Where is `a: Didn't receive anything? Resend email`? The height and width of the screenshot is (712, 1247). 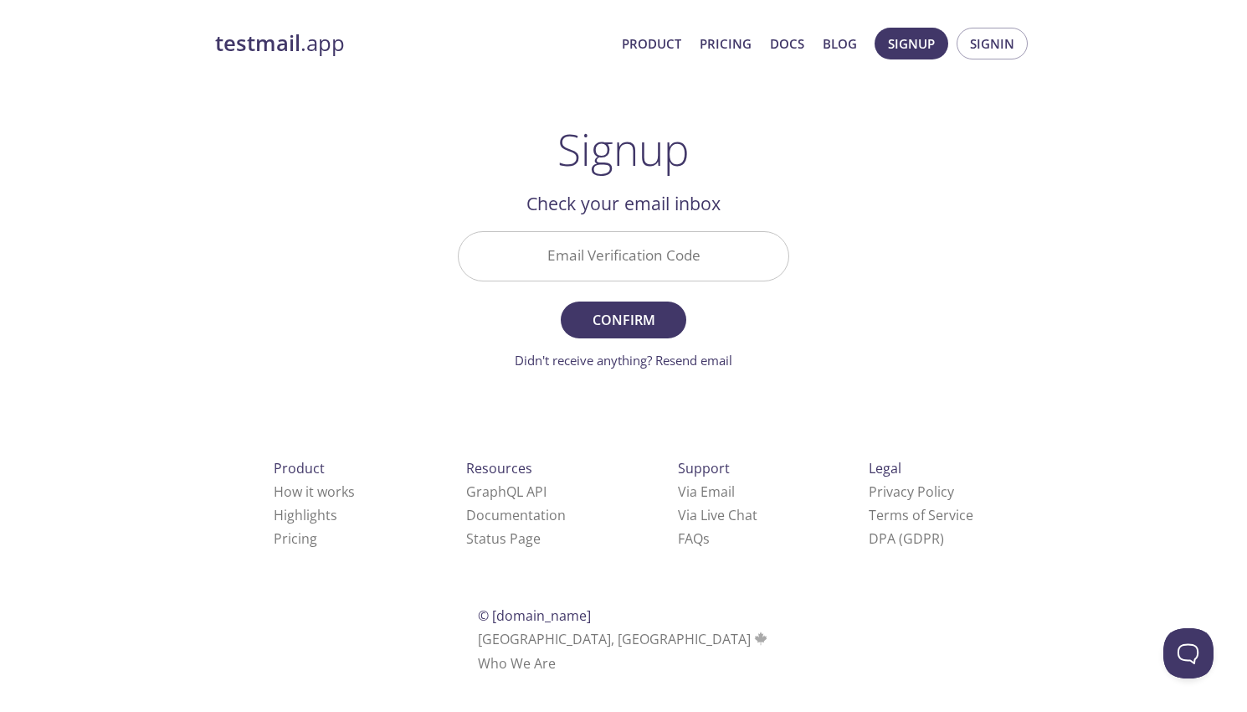
a: Didn't receive anything? Resend email is located at coordinates (624, 360).